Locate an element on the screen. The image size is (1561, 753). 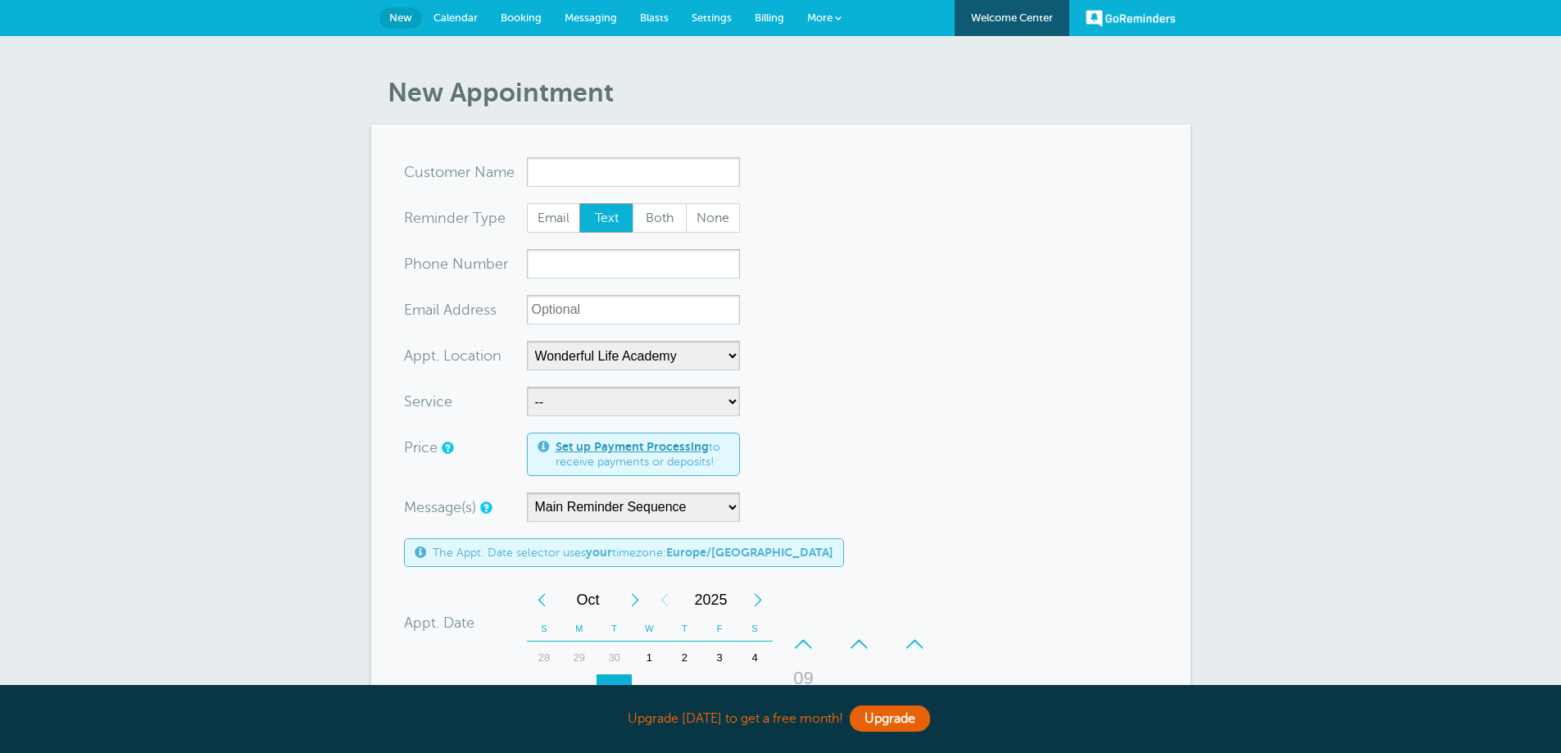
th: F is located at coordinates (719, 628).